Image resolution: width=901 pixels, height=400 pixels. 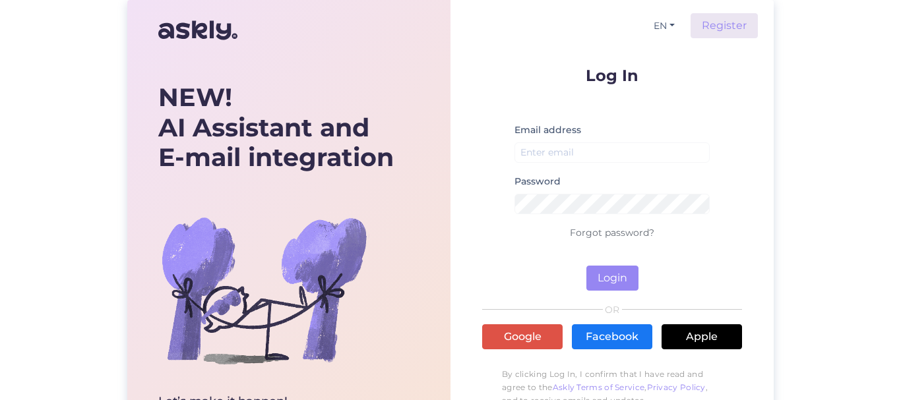 I want to click on img: Askly, so click(x=198, y=30).